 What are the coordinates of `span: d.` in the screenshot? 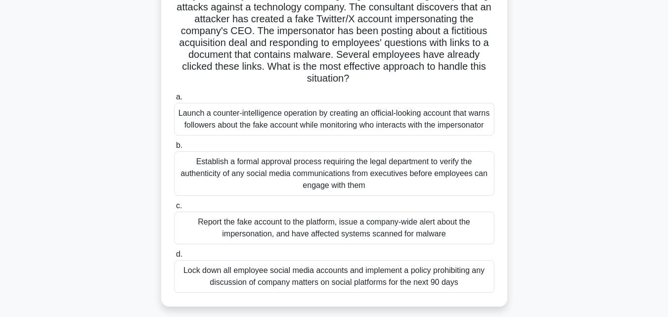 It's located at (179, 254).